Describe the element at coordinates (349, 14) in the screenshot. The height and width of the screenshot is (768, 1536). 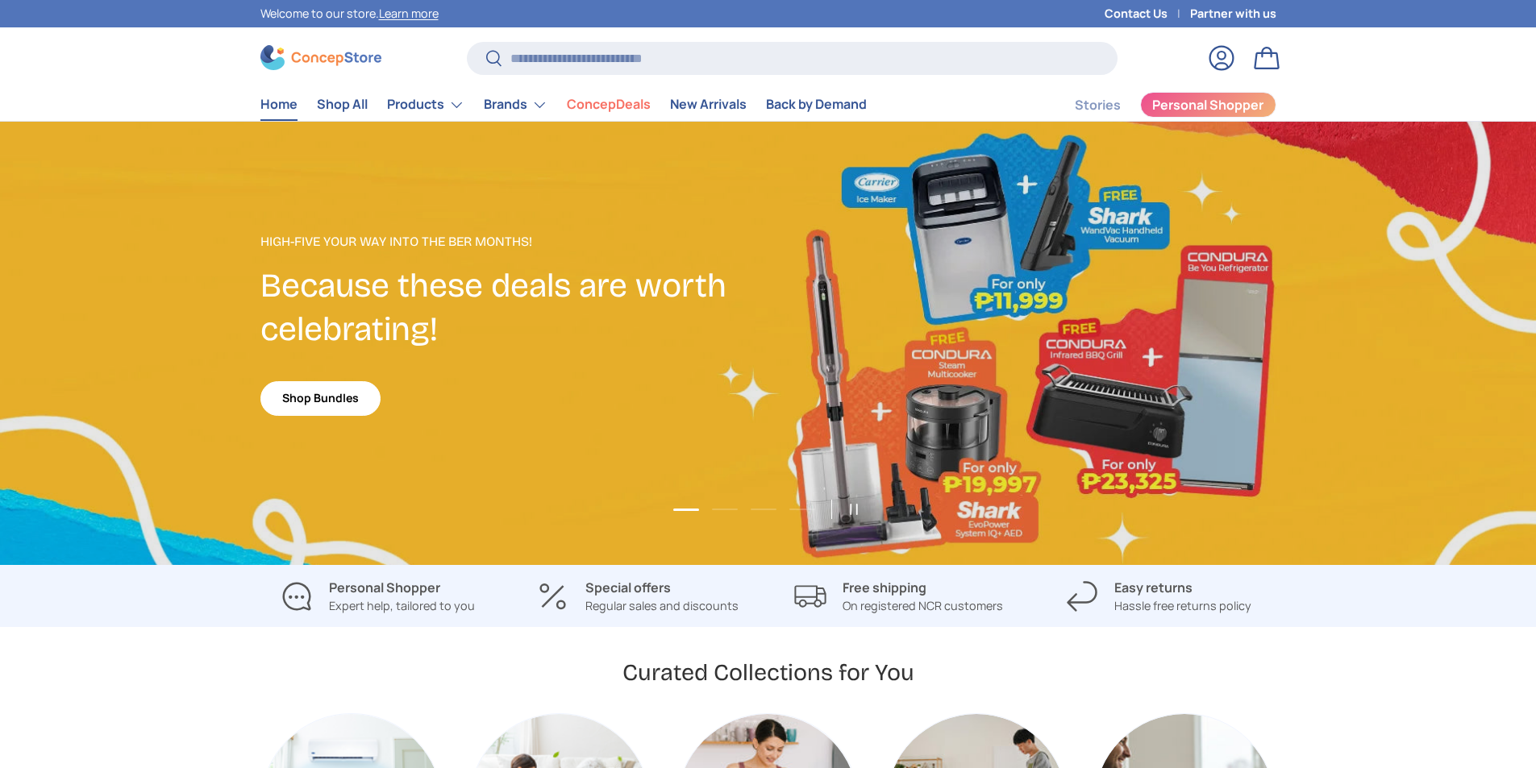
I see `p: Welcome to our store.` at that location.